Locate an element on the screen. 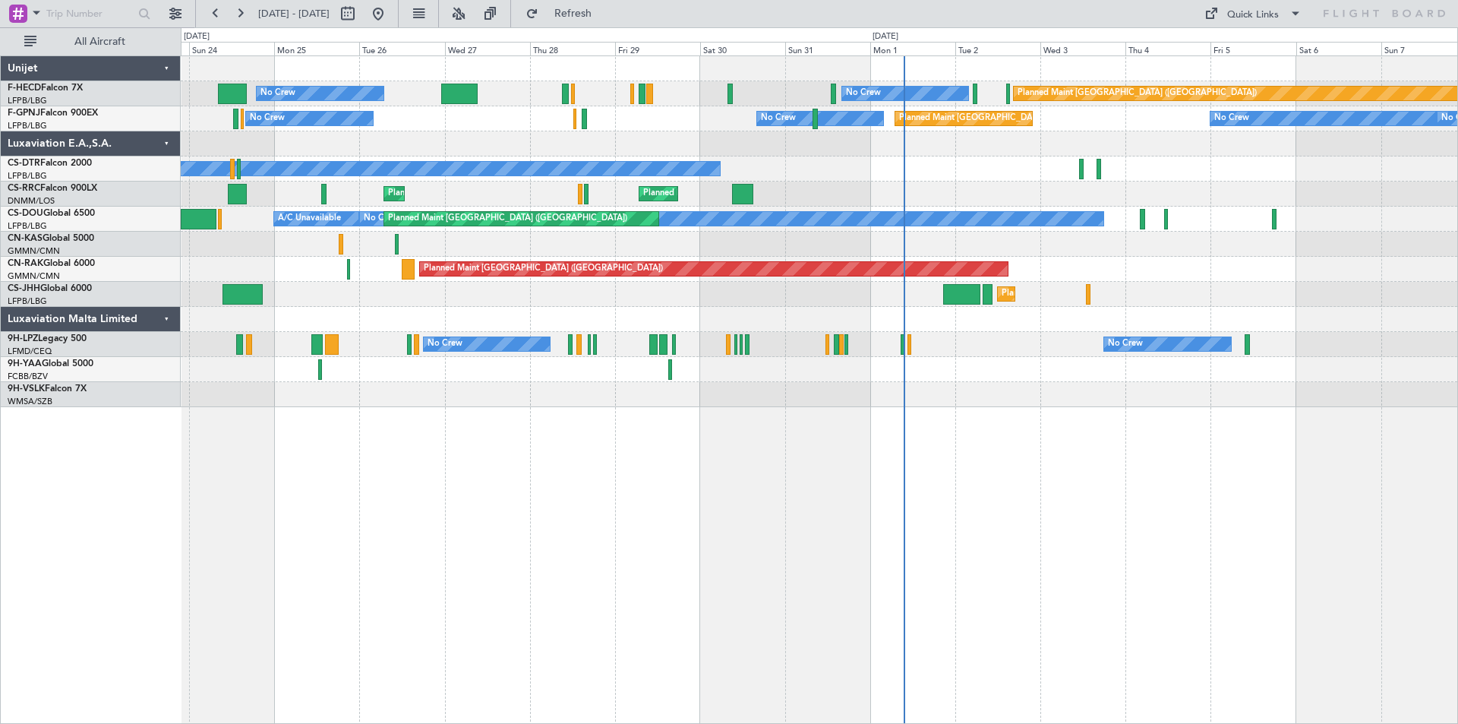 The width and height of the screenshot is (1458, 724). div: Sun 24 is located at coordinates (232, 49).